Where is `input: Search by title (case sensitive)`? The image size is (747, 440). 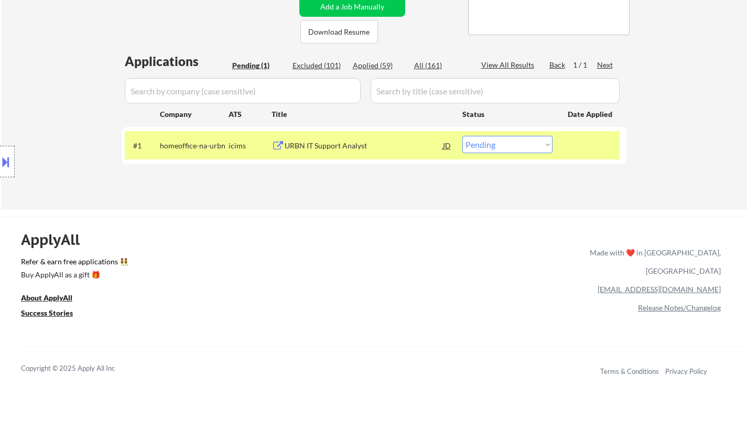 input: Search by title (case sensitive) is located at coordinates (495, 91).